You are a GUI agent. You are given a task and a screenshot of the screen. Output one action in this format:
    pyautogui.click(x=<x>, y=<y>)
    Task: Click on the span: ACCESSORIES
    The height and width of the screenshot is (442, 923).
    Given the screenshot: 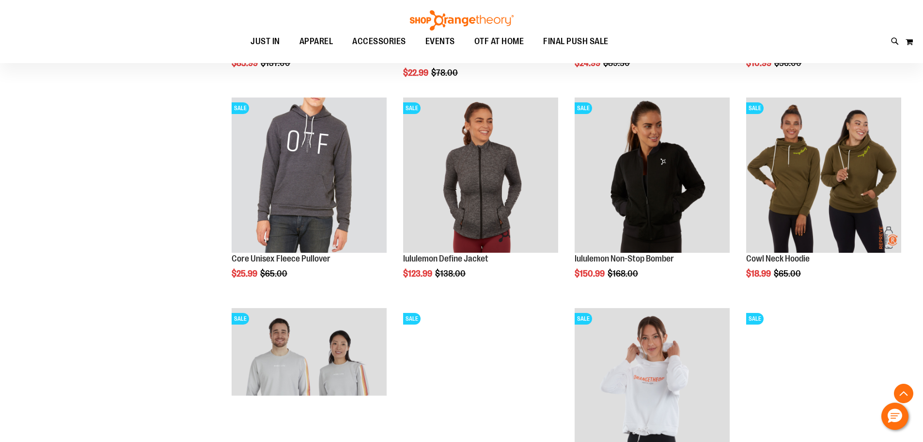 What is the action you would take?
    pyautogui.click(x=379, y=41)
    